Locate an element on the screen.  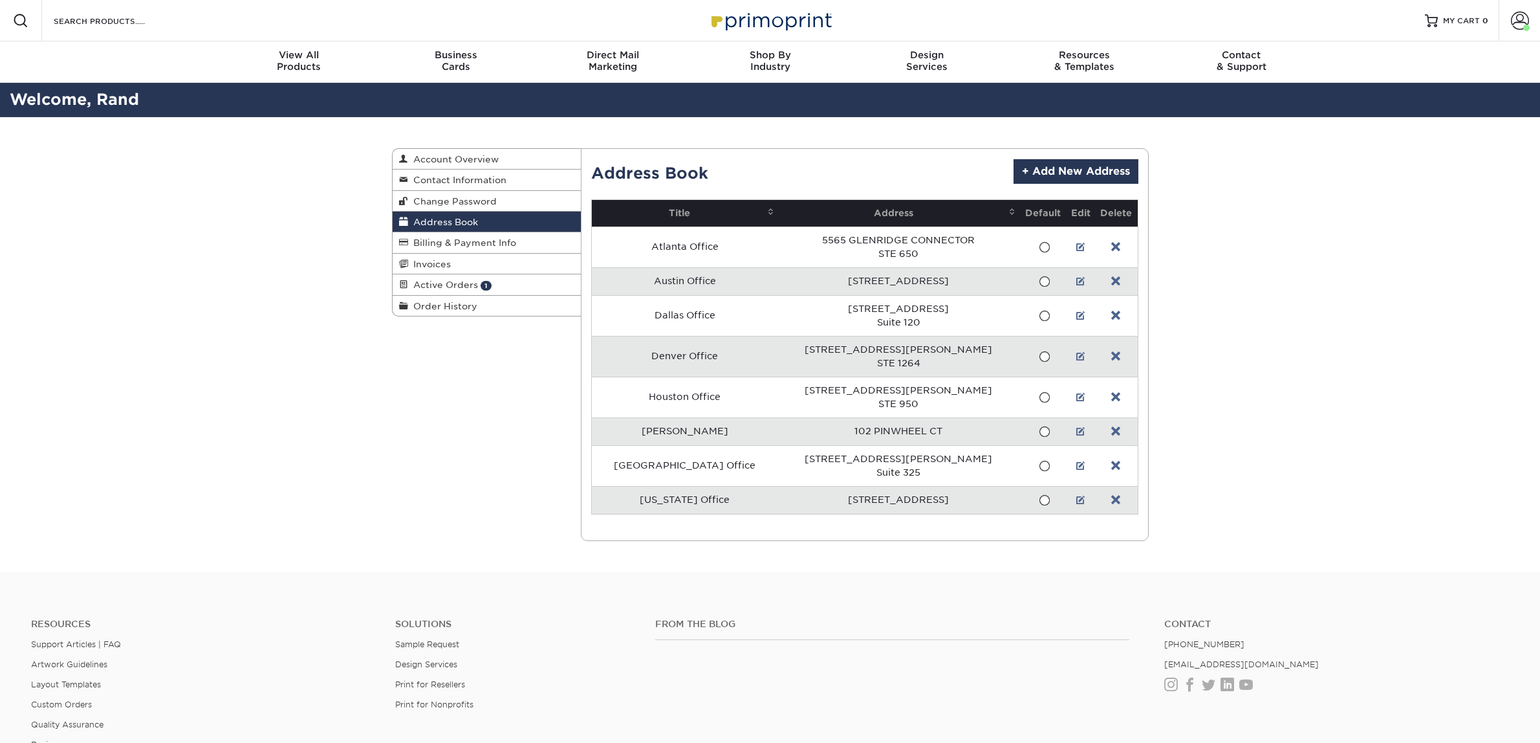
a: Artwork Guidelines is located at coordinates (69, 664).